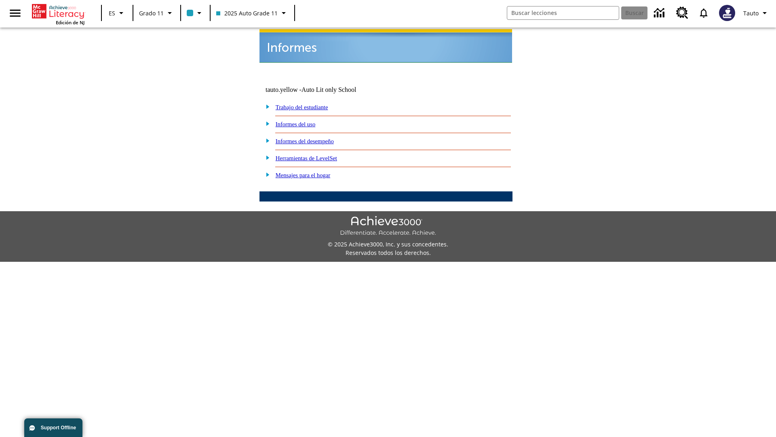  I want to click on a: Herramientas de LevelSet, so click(306, 158).